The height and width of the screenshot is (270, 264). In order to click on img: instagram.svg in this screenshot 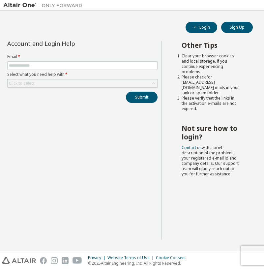, I will do `click(54, 261)`.